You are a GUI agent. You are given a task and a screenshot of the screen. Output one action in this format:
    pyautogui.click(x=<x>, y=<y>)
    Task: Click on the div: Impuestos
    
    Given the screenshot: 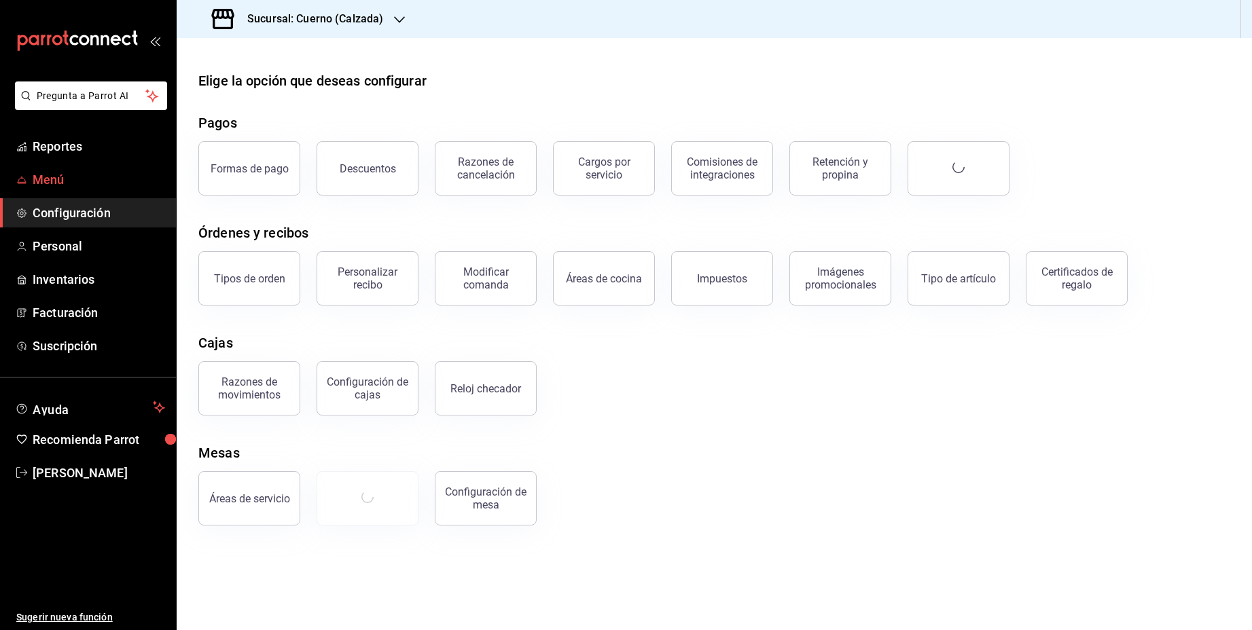 What is the action you would take?
    pyautogui.click(x=722, y=278)
    